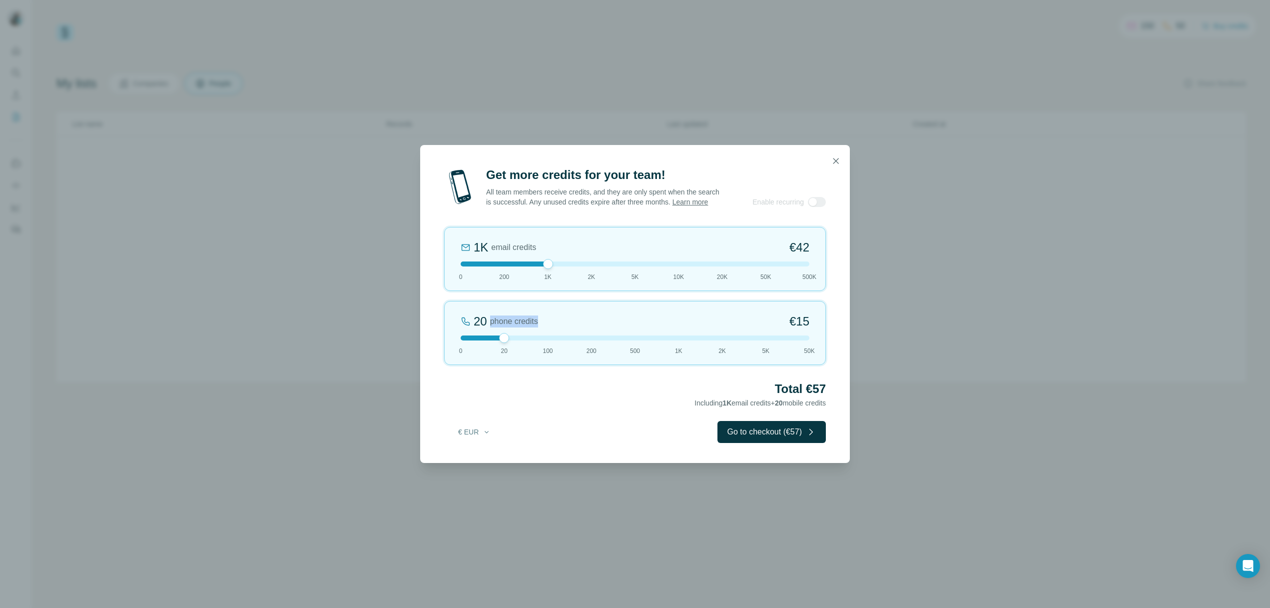  Describe the element at coordinates (514, 247) in the screenshot. I see `span: email credits` at that location.